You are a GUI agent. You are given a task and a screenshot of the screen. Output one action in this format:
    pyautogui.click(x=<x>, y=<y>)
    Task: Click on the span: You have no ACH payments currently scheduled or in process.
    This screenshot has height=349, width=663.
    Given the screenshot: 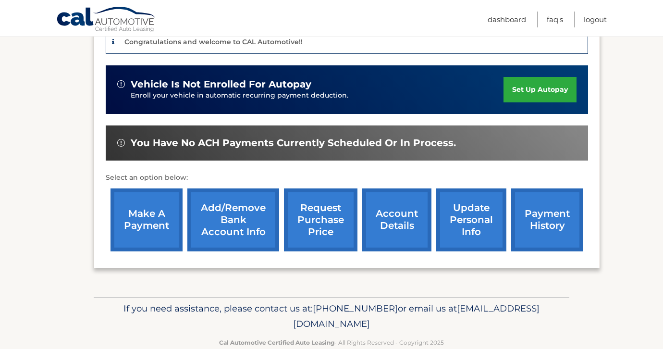 What is the action you would take?
    pyautogui.click(x=293, y=143)
    